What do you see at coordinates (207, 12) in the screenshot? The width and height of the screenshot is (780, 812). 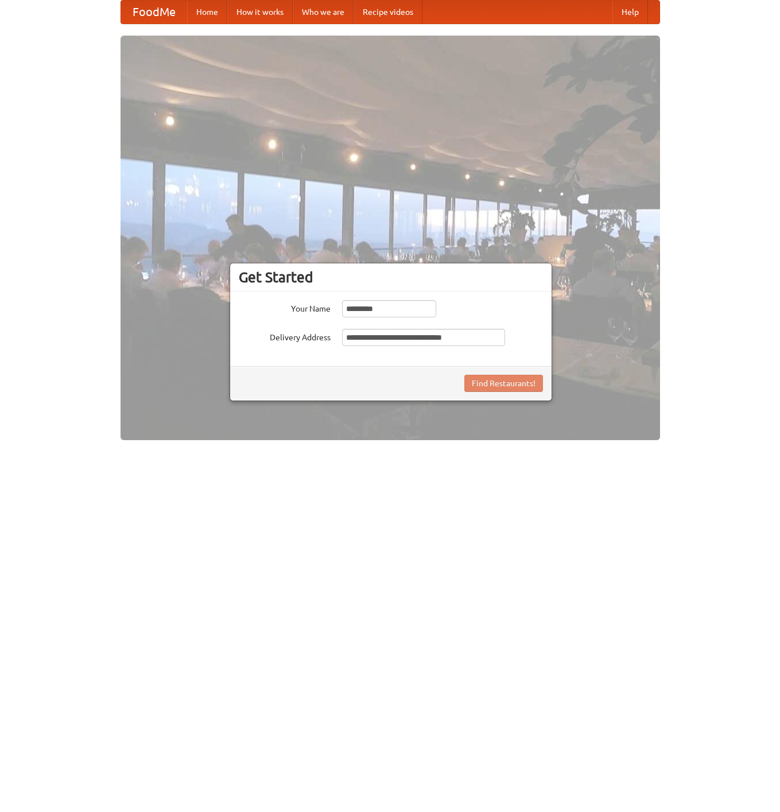 I see `a: Home` at bounding box center [207, 12].